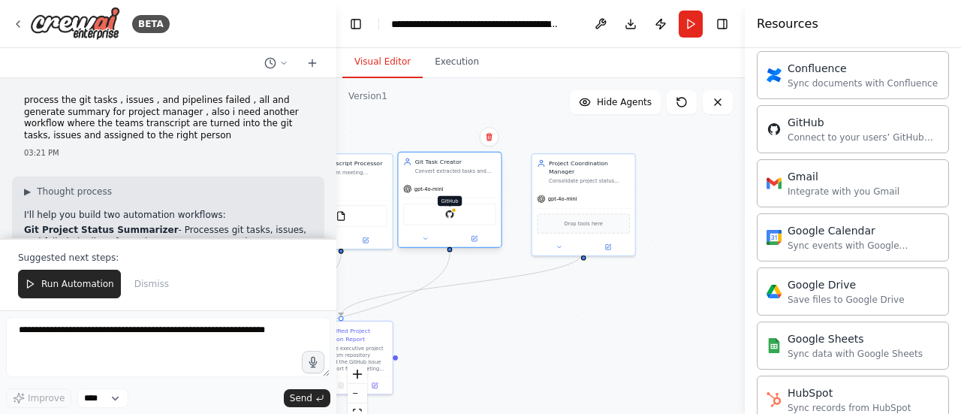  What do you see at coordinates (347, 335) in the screenshot?
I see `div: Create Unified Project Coordination Report` at bounding box center [347, 335].